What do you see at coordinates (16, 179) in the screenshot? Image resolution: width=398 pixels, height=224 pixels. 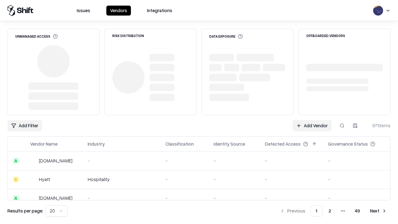 I see `div: C` at bounding box center [16, 179].